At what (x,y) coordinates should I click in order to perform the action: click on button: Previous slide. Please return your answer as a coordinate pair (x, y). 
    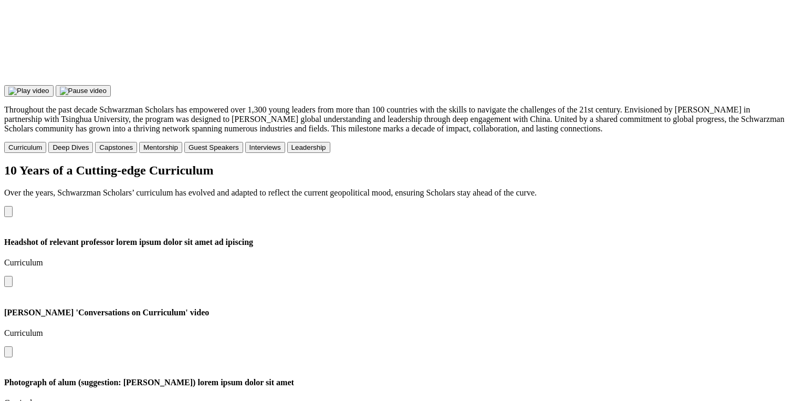
    Looking at the image, I should click on (8, 211).